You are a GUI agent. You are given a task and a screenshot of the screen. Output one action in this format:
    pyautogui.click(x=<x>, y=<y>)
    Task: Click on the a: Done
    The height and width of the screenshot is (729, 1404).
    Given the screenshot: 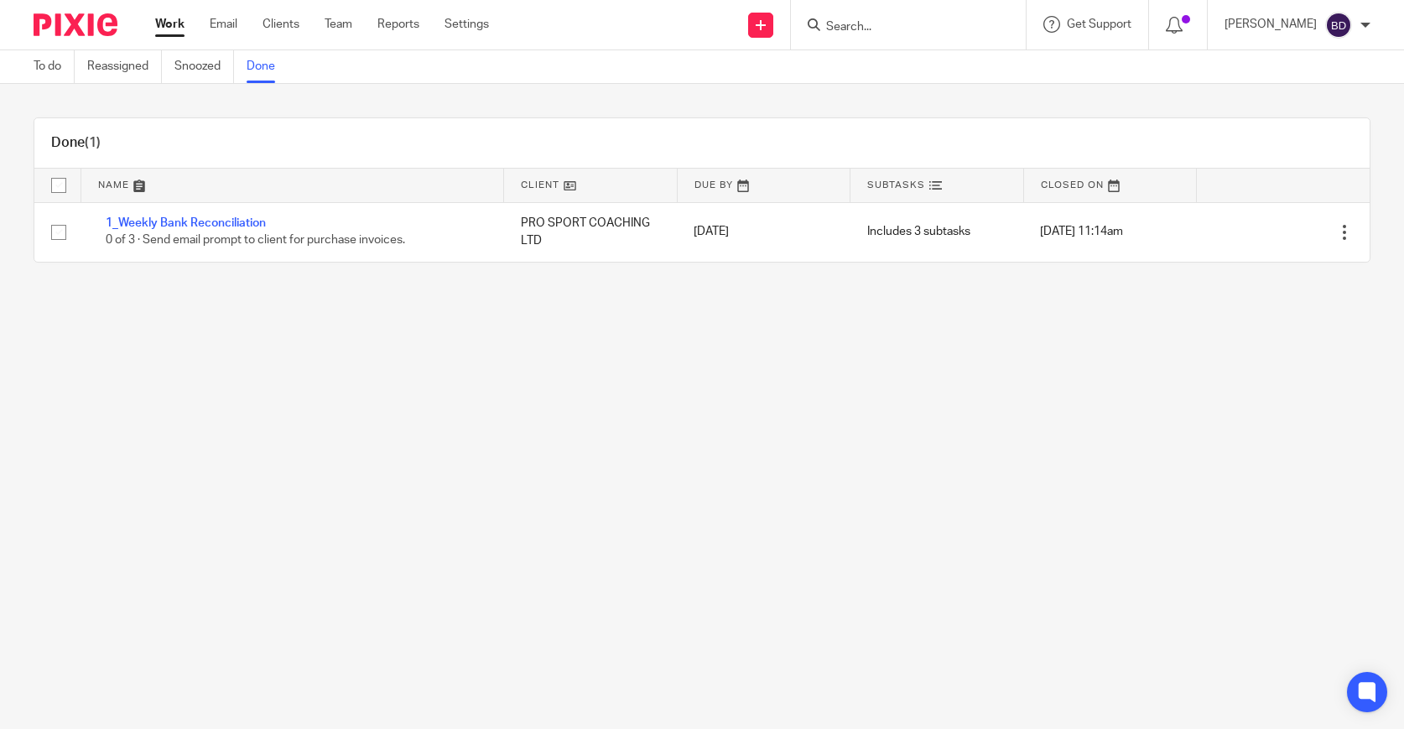 What is the action you would take?
    pyautogui.click(x=267, y=66)
    